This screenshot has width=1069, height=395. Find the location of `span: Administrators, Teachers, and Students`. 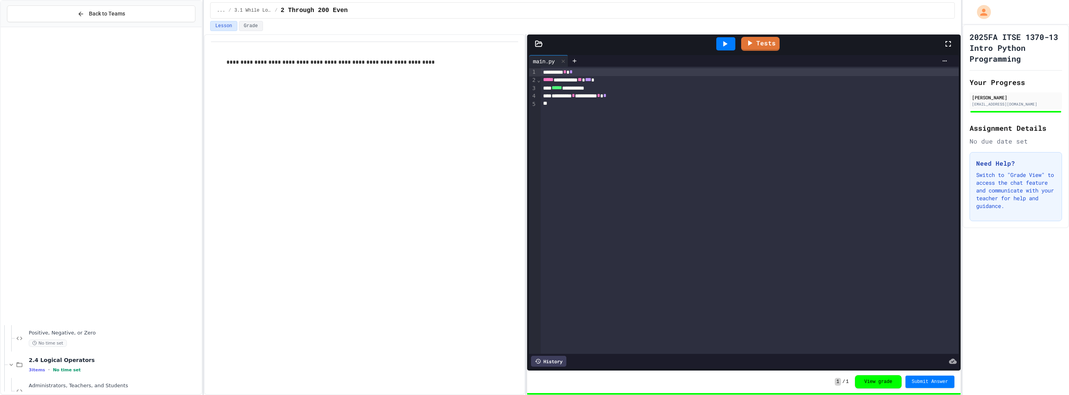

span: Administrators, Teachers, and Students is located at coordinates (114, 386).